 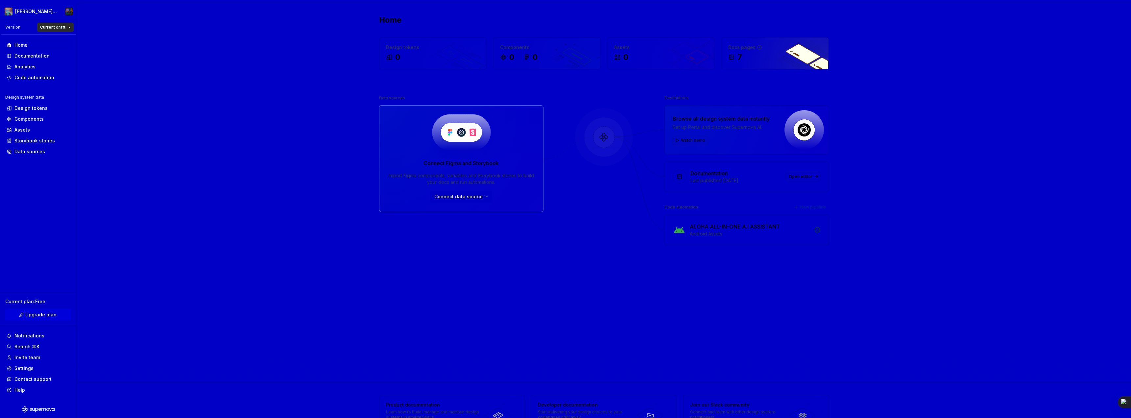 What do you see at coordinates (38, 347) in the screenshot?
I see `button: Search ⌘K` at bounding box center [38, 347].